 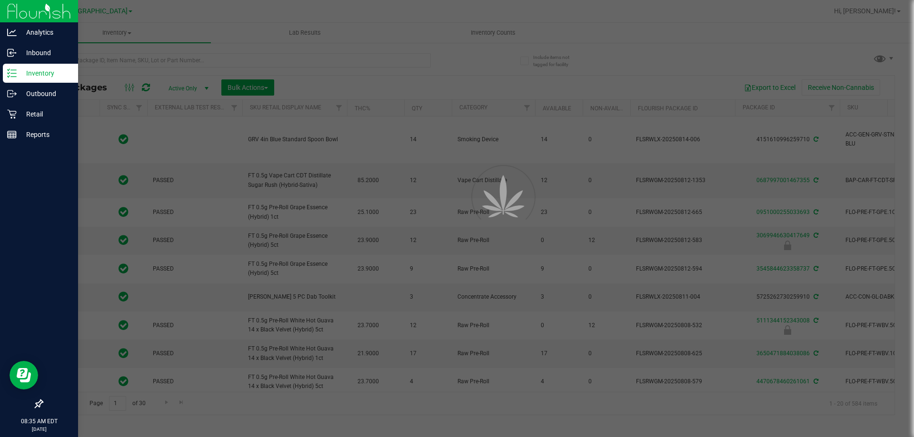 I want to click on p: Retail, so click(x=45, y=114).